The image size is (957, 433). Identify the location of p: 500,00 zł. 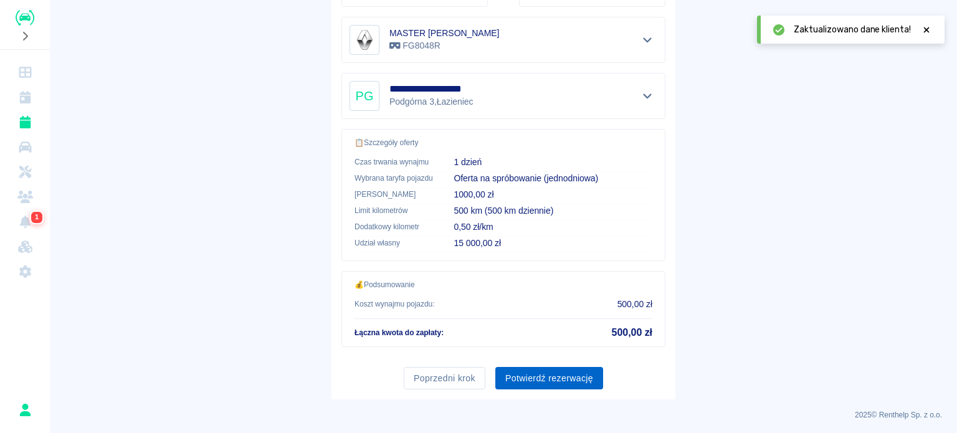
(635, 304).